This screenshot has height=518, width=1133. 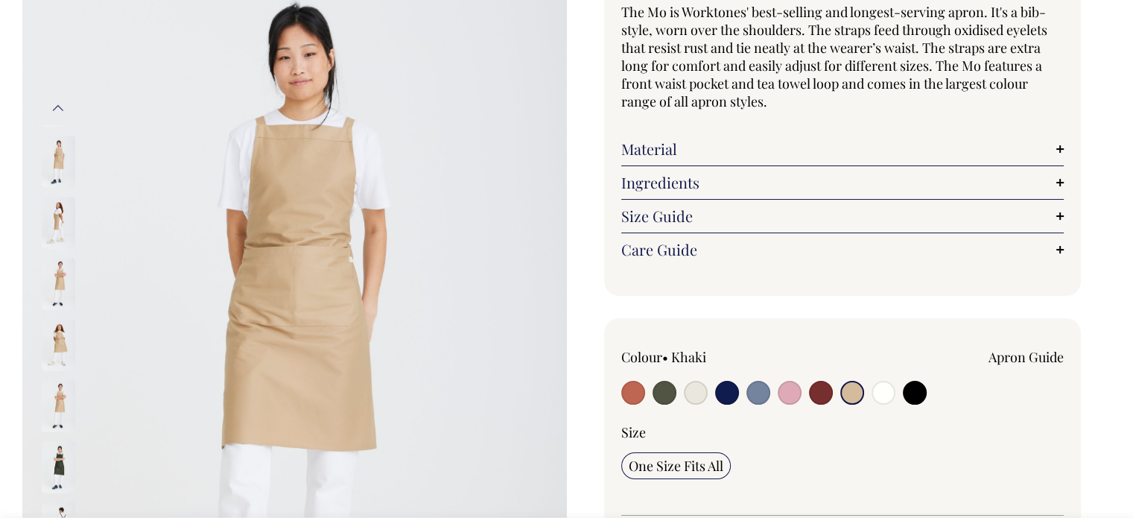 What do you see at coordinates (676, 466) in the screenshot?
I see `input: One Size Fits All` at bounding box center [676, 466].